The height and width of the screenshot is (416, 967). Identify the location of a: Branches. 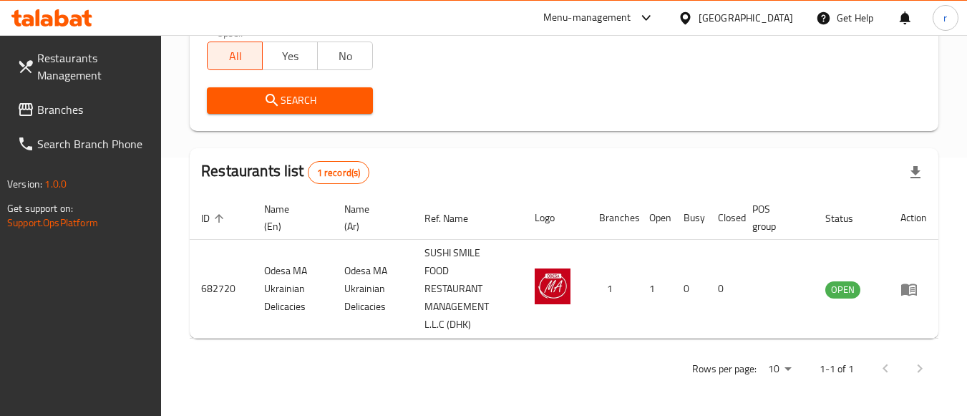
(84, 109).